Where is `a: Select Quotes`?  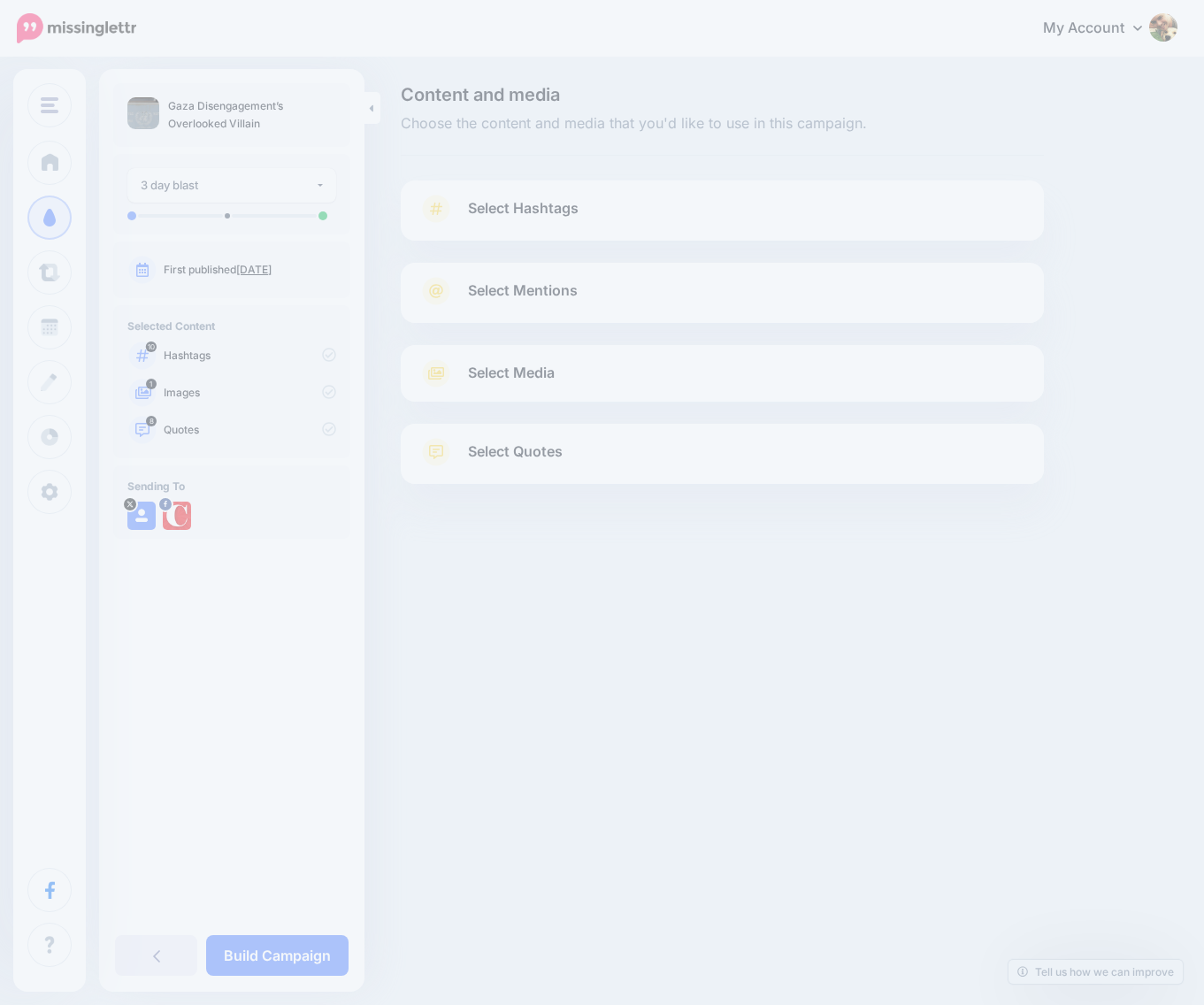 a: Select Quotes is located at coordinates (722, 461).